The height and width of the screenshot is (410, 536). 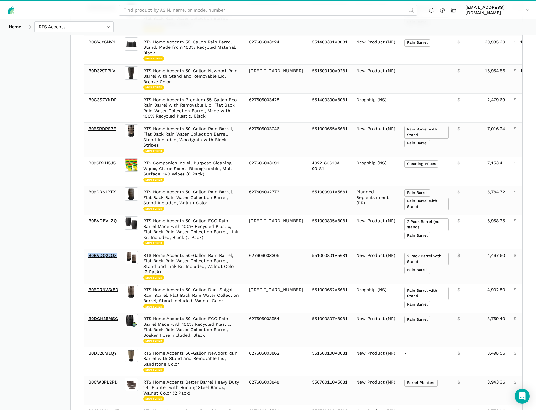 I want to click on span: Cleaning Wipes, so click(x=421, y=164).